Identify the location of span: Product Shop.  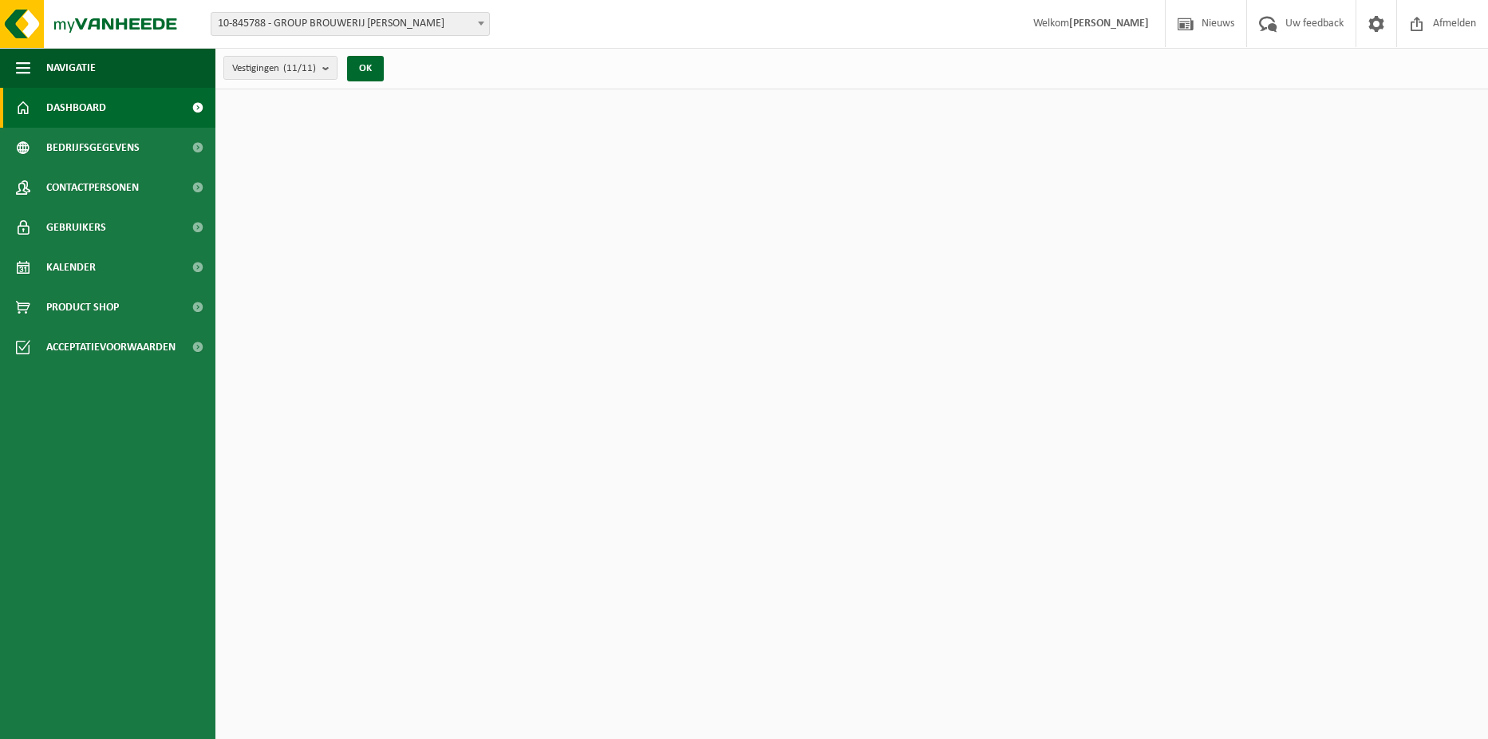
(82, 307).